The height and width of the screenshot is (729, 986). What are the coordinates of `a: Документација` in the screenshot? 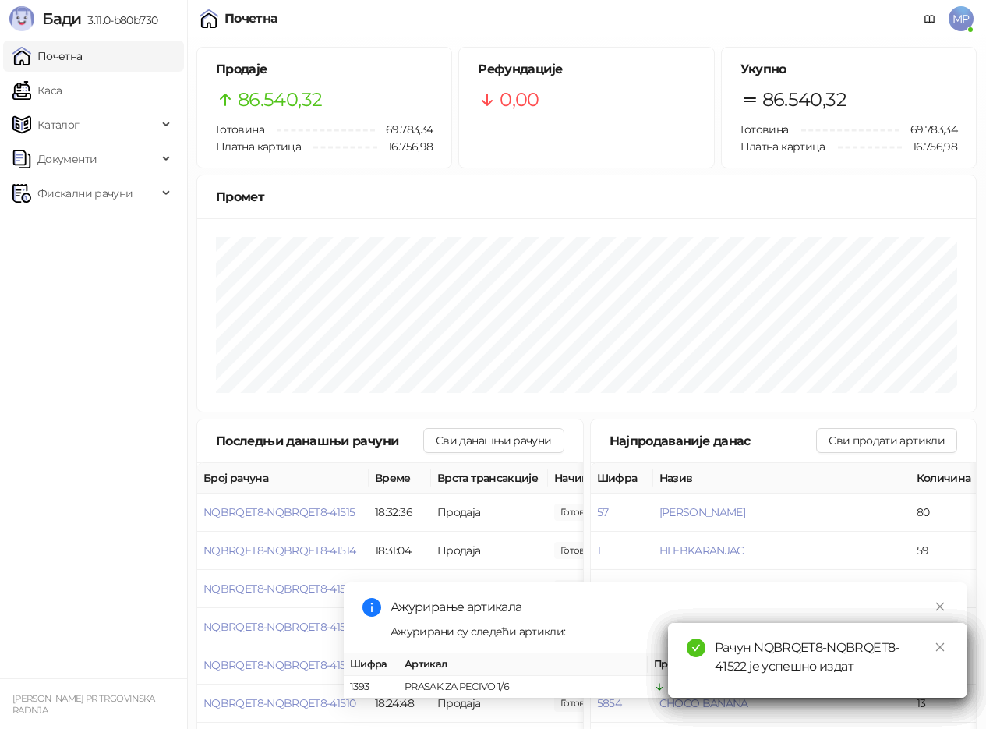 It's located at (930, 19).